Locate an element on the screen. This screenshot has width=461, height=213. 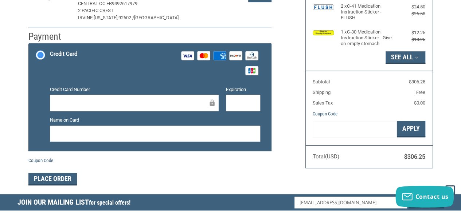
span: Contact us is located at coordinates (432, 197).